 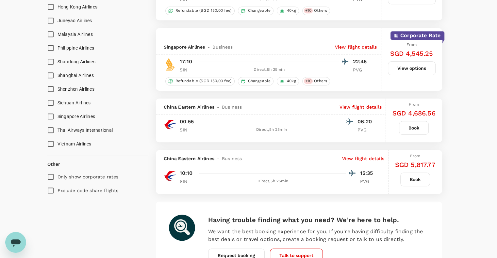 What do you see at coordinates (187, 122) in the screenshot?
I see `p: 00:55` at bounding box center [187, 122].